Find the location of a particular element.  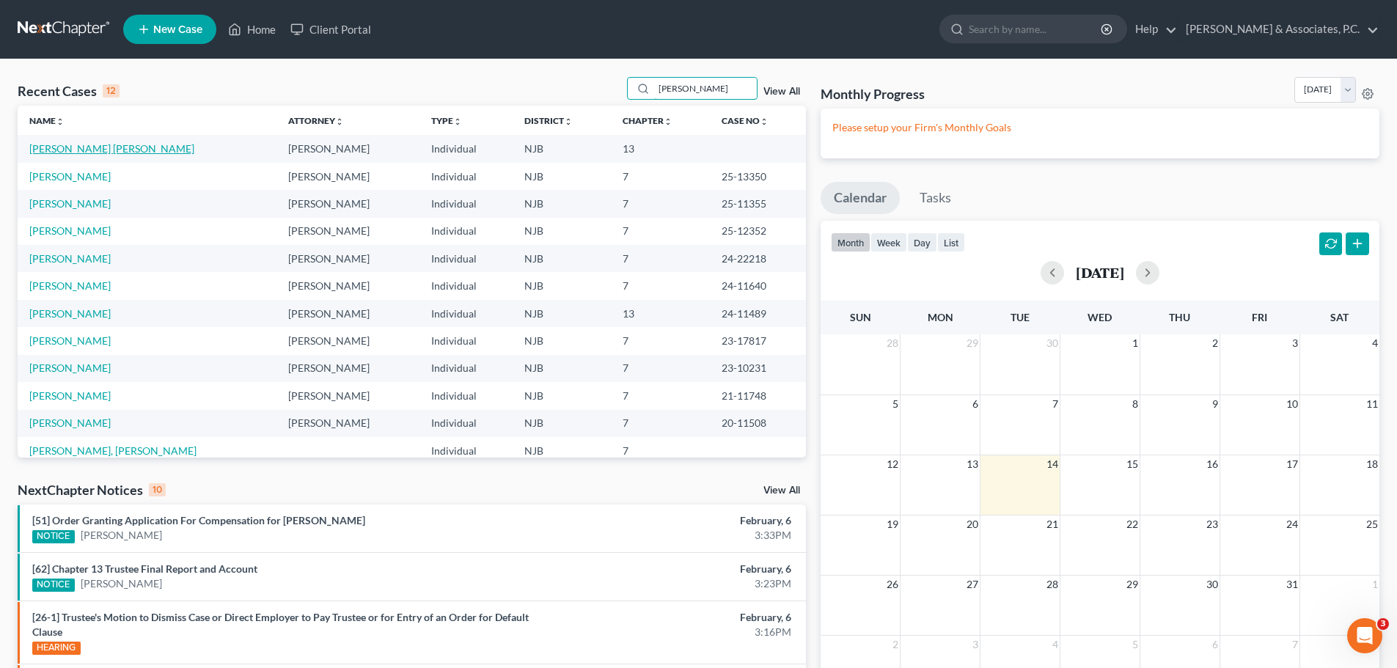

span: 10 is located at coordinates (1292, 404).